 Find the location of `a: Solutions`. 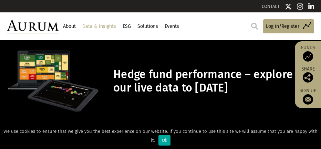

a: Solutions is located at coordinates (148, 27).